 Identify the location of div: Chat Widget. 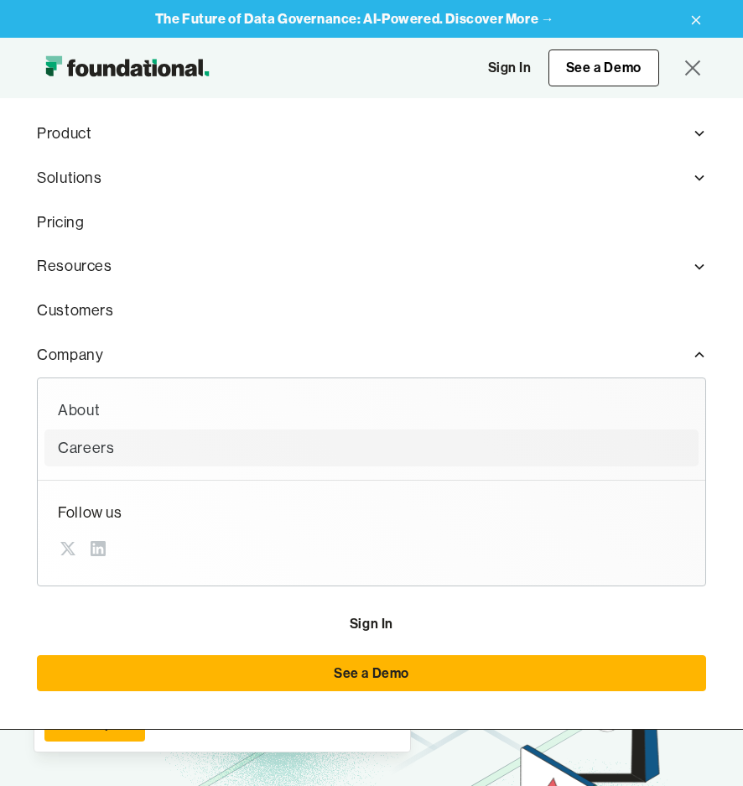
(701, 745).